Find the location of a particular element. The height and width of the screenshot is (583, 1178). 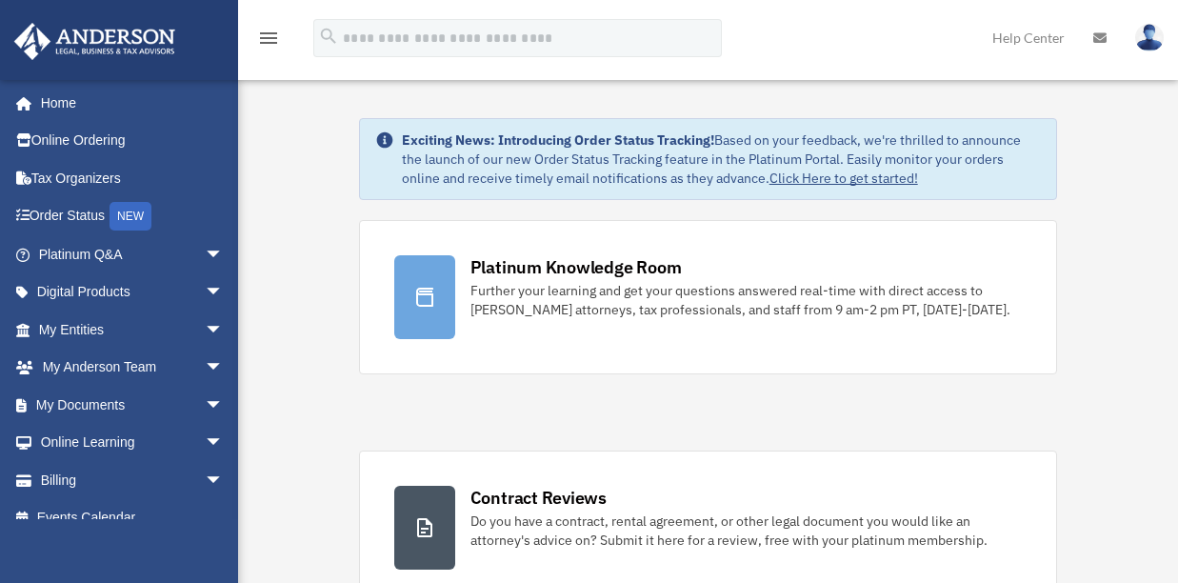

img: User Pic is located at coordinates (1150, 37).